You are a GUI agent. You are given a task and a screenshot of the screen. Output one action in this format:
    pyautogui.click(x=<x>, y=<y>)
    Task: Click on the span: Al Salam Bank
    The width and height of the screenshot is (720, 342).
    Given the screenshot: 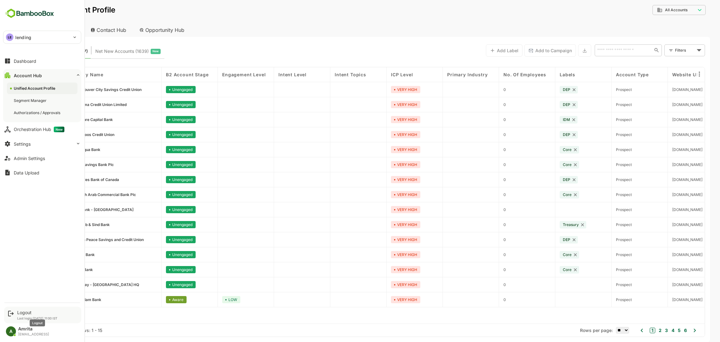 What is the action you would take?
    pyautogui.click(x=66, y=299)
    